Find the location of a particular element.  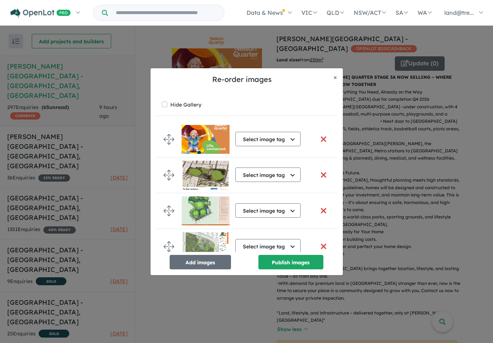

img: Nelson%20Quarter%20Estate%20-%20Box%20Hill___1755058521.jpg is located at coordinates (205, 246).